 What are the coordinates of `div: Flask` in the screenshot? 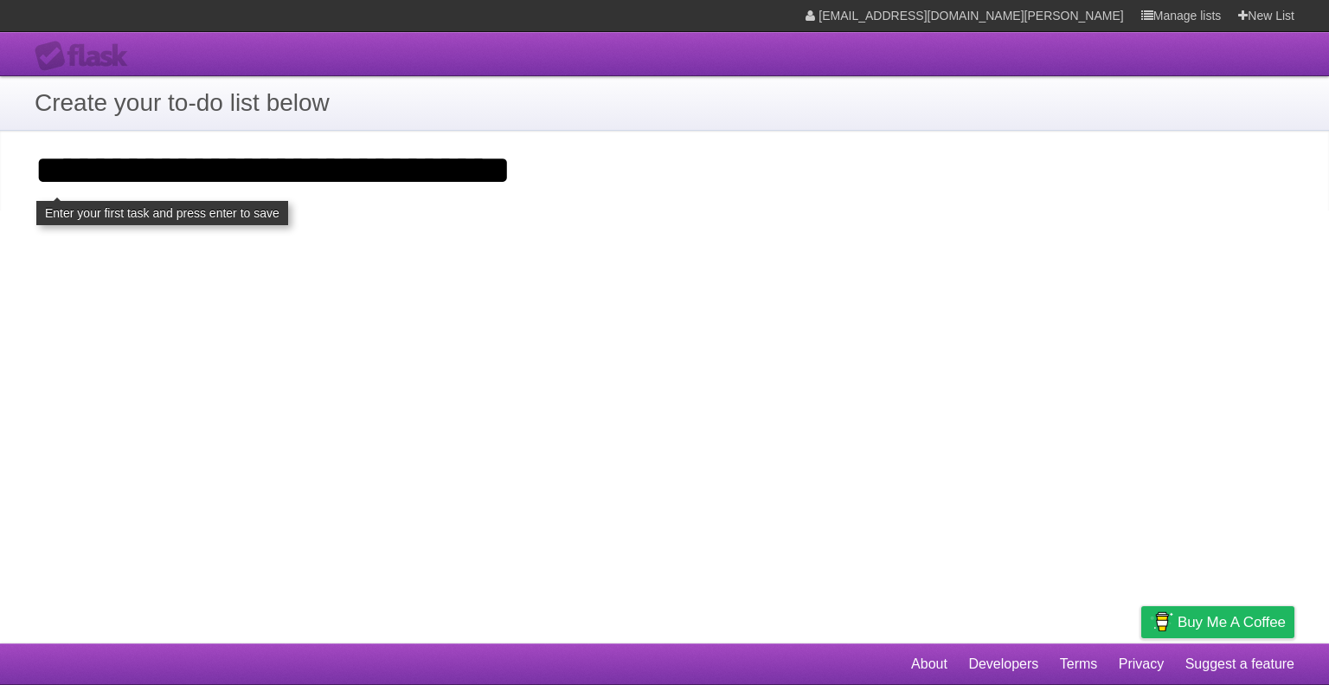 It's located at (87, 56).